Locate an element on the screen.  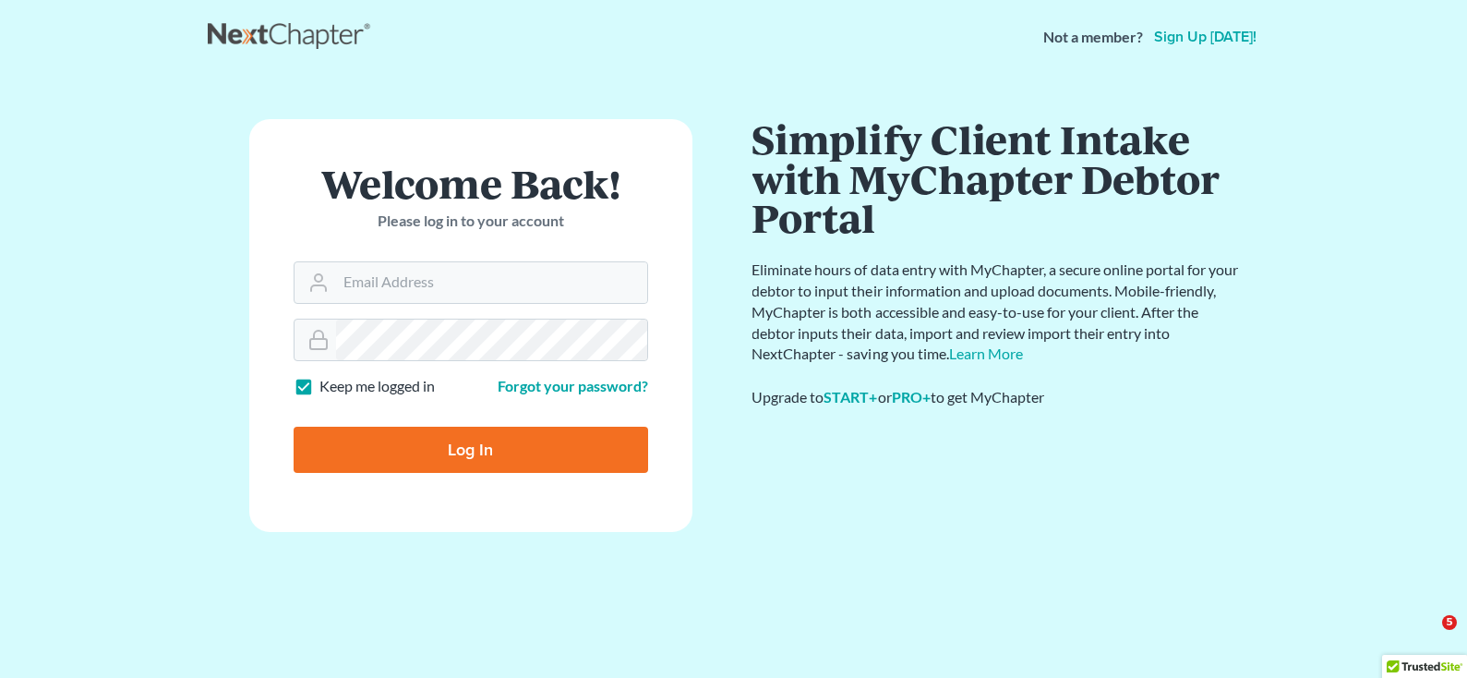
a: Forgot your password? is located at coordinates (572, 385).